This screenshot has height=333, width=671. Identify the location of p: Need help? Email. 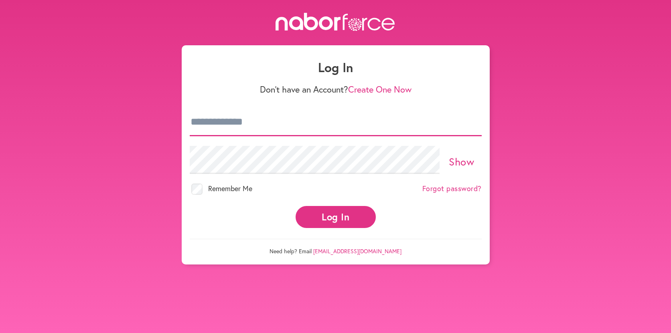
(336, 247).